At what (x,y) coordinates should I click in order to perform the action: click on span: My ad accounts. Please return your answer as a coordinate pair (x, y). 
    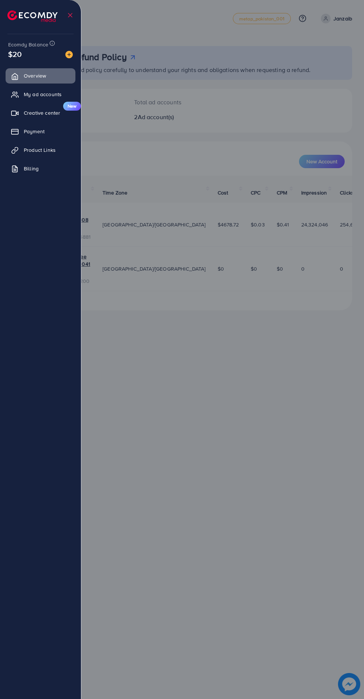
    Looking at the image, I should click on (43, 94).